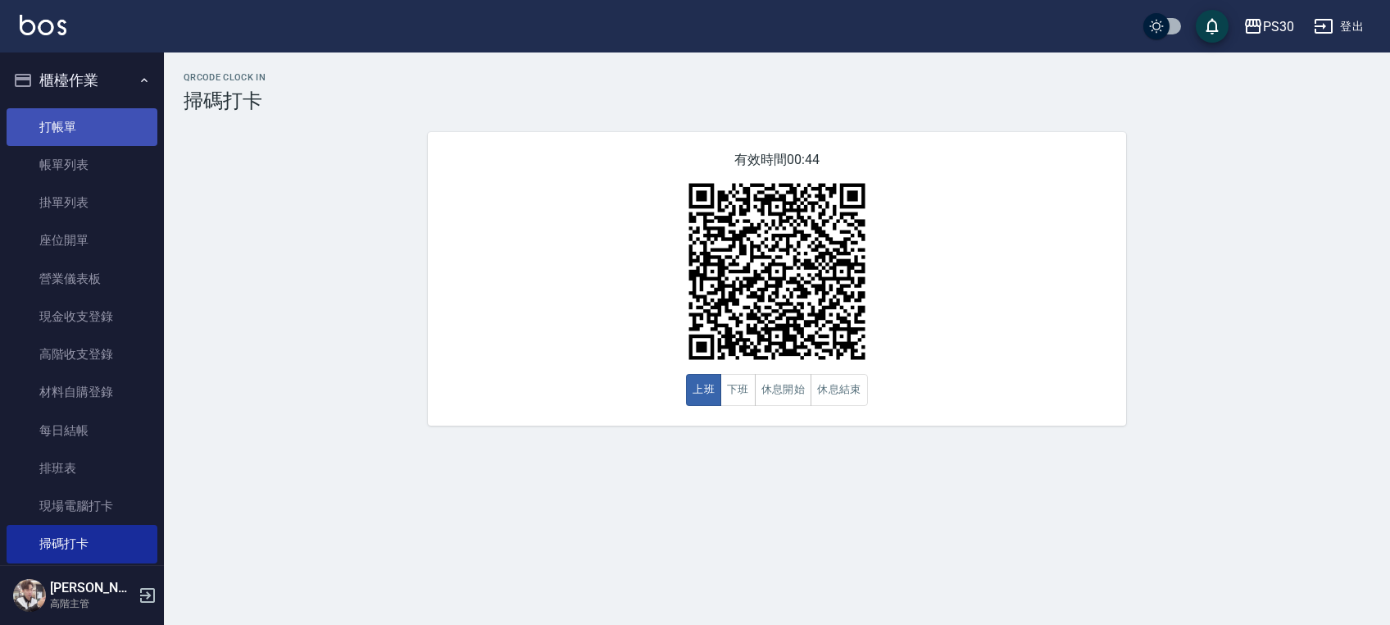  What do you see at coordinates (82, 543) in the screenshot?
I see `a: 掃碼打卡` at bounding box center [82, 543].